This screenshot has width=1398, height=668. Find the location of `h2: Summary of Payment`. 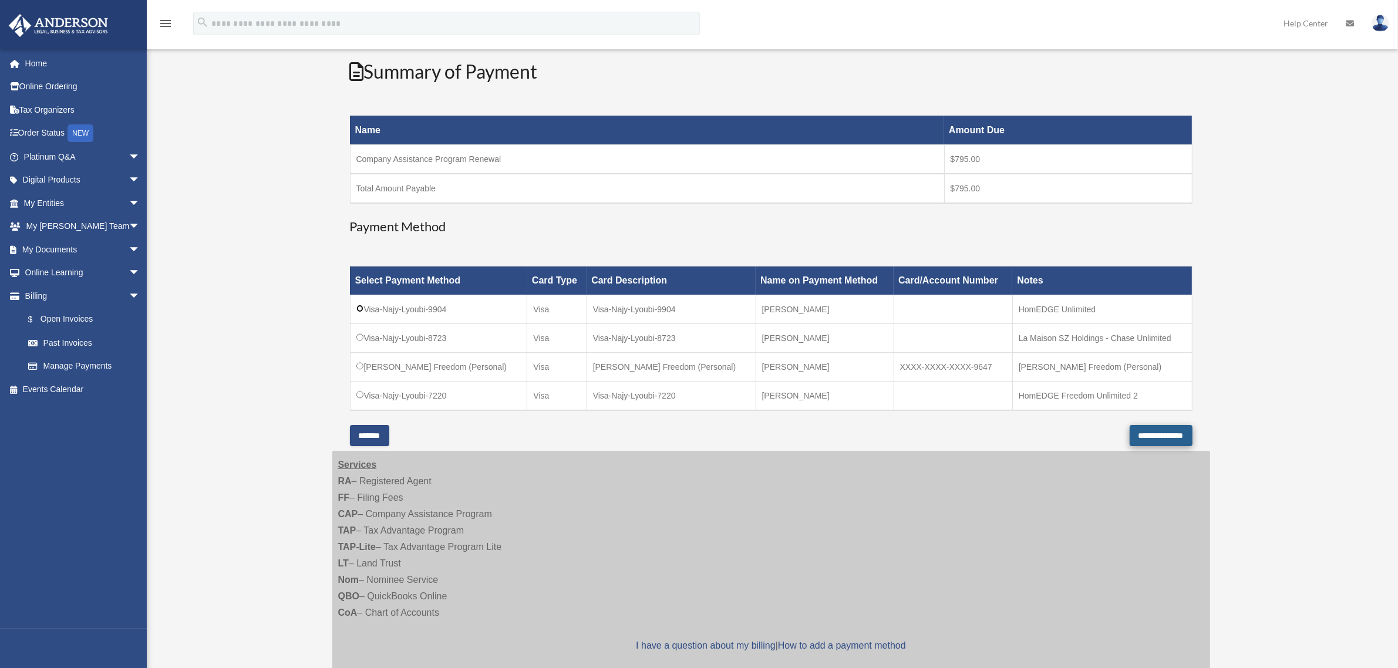

h2: Summary of Payment is located at coordinates (771, 72).